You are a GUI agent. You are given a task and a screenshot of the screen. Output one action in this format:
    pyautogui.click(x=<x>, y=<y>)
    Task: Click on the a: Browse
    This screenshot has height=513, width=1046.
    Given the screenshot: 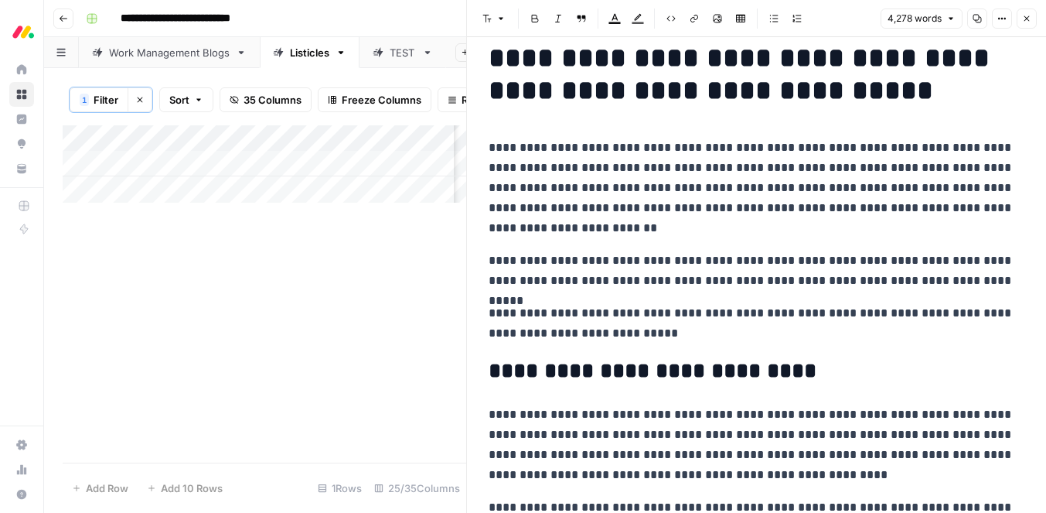 What is the action you would take?
    pyautogui.click(x=22, y=94)
    